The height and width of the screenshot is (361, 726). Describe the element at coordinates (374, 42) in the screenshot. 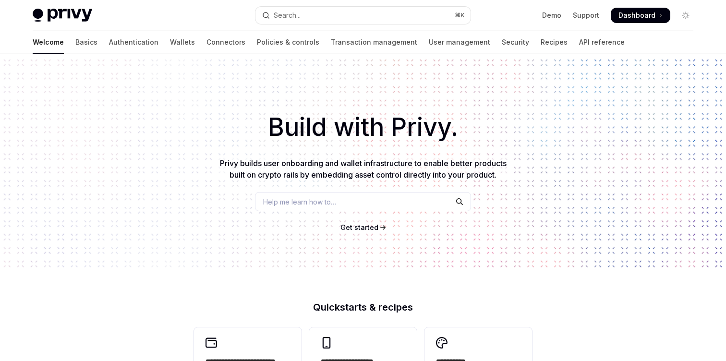

I see `a: Transaction management` at that location.